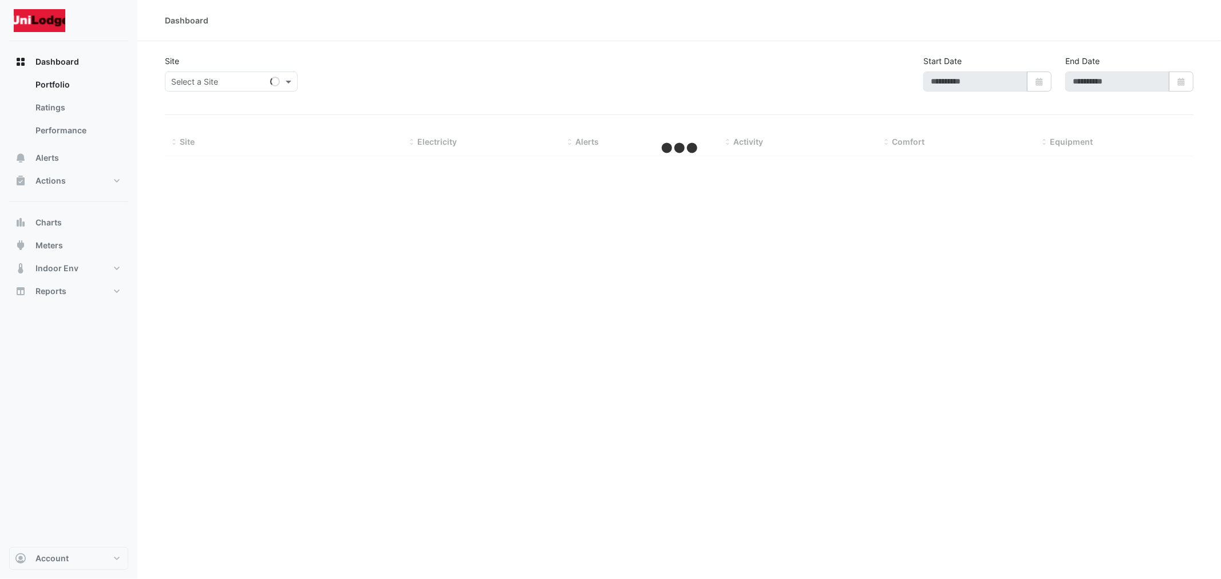 The width and height of the screenshot is (1221, 579). What do you see at coordinates (52, 559) in the screenshot?
I see `span: Account` at bounding box center [52, 559].